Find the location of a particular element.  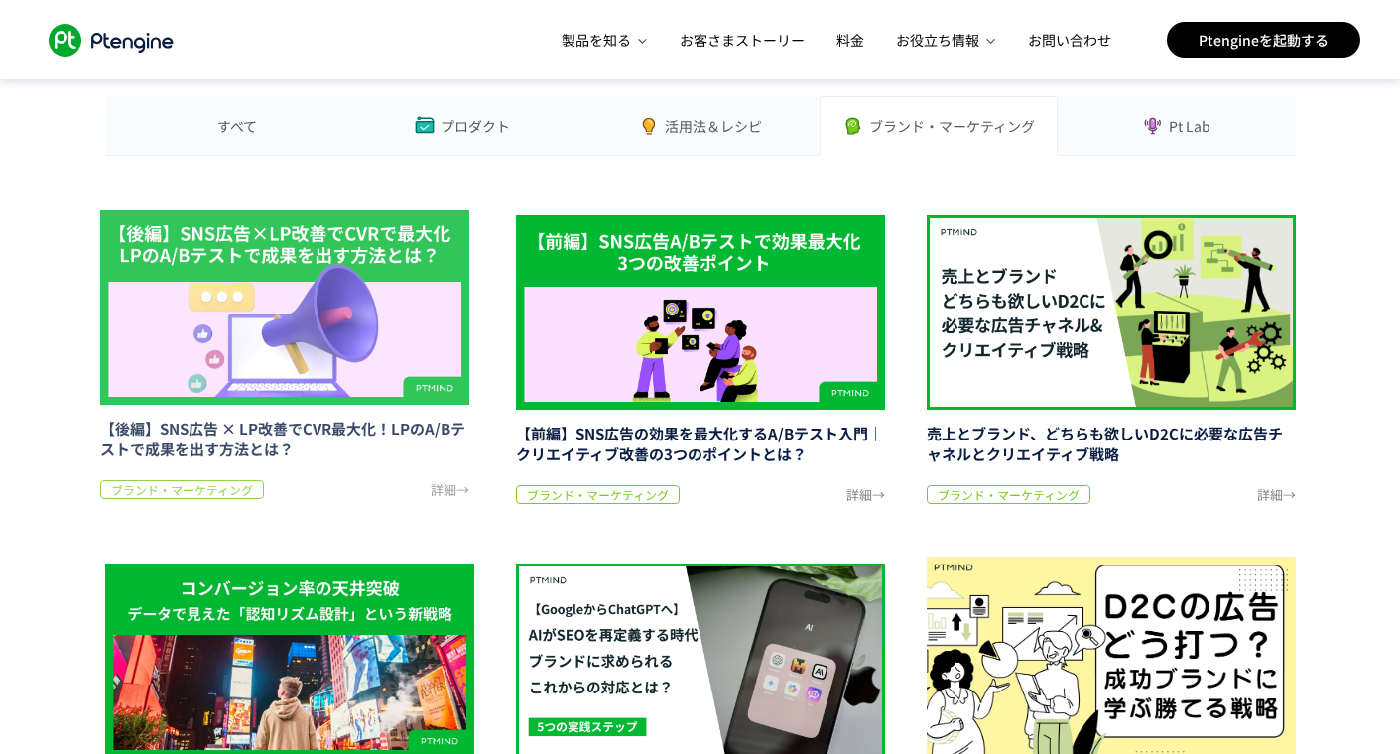

span: 料金 is located at coordinates (851, 40).